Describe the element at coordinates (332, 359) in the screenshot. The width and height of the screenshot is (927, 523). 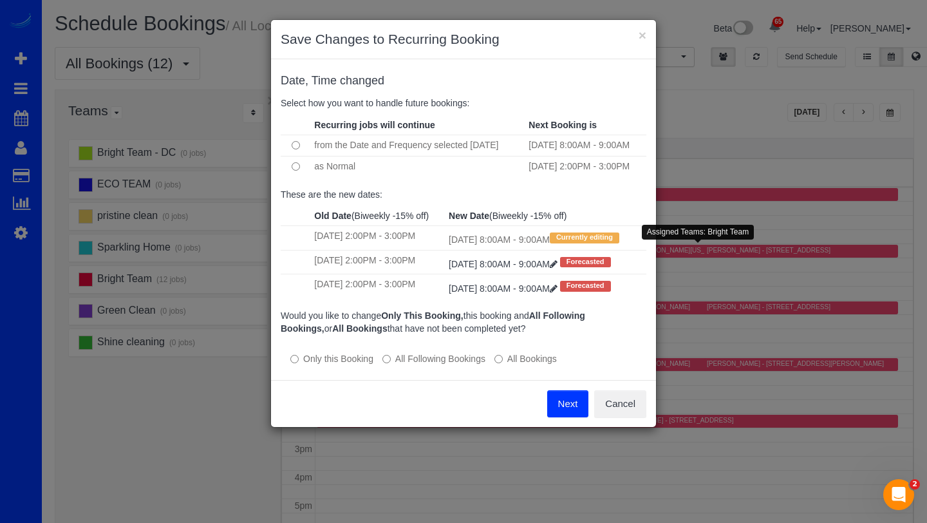
I see `label: All other bookings in the series will remain the same.` at that location.